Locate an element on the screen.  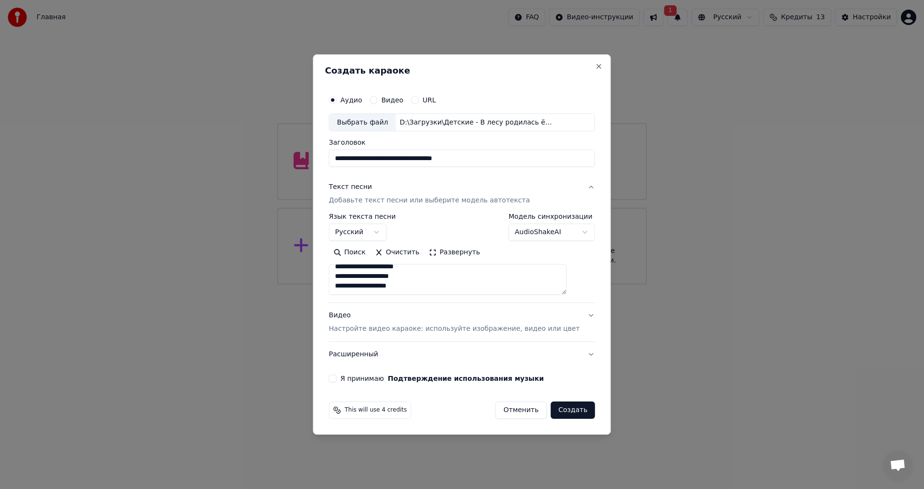
label: Заголовок is located at coordinates (461, 143).